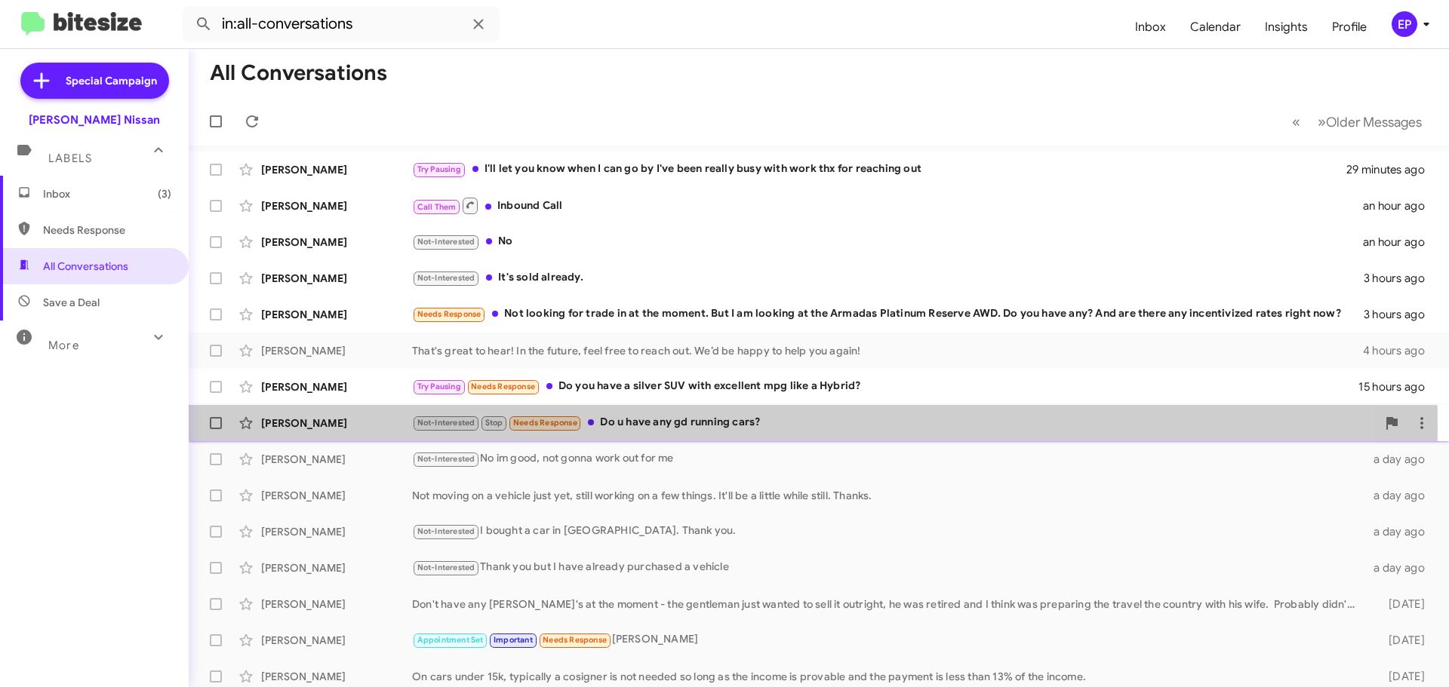  What do you see at coordinates (1405, 24) in the screenshot?
I see `button: EP` at bounding box center [1405, 24].